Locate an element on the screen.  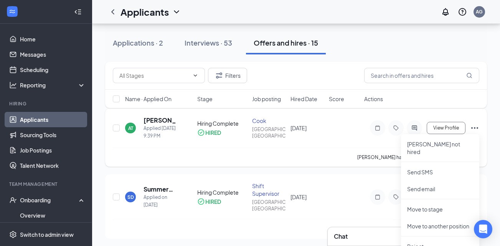
input: Search in offers and hires is located at coordinates (421, 76).